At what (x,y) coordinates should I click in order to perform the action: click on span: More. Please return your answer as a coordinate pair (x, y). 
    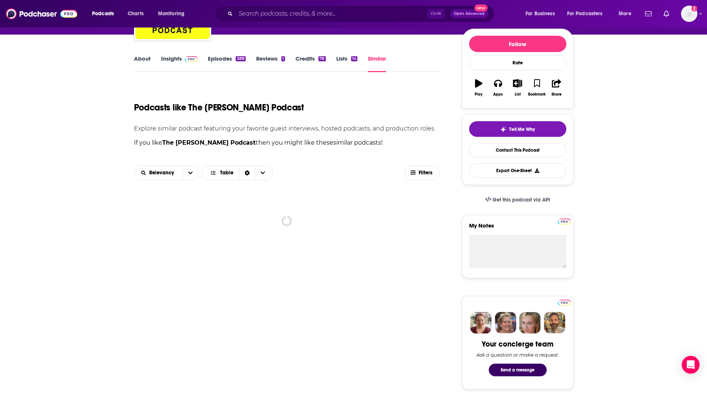
    Looking at the image, I should click on (625, 14).